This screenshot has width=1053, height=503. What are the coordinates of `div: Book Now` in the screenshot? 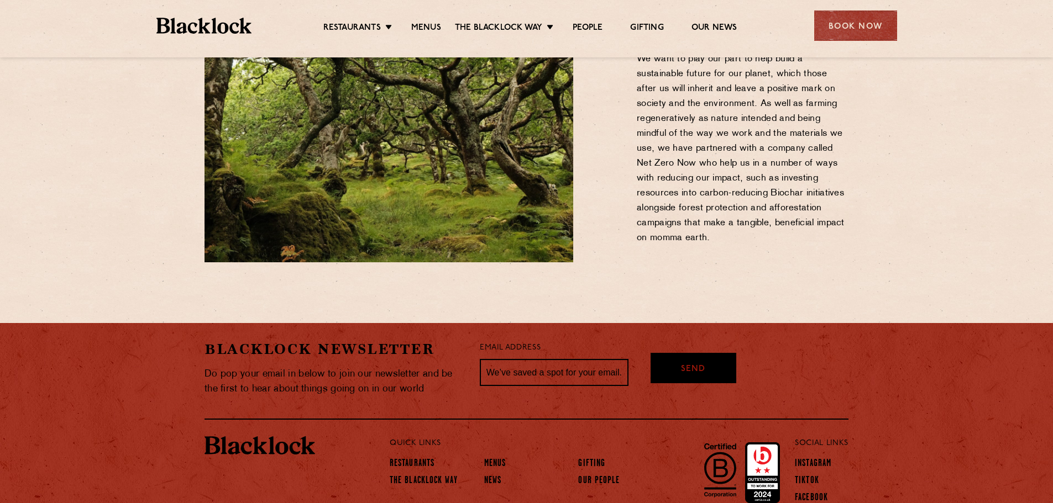 It's located at (855, 25).